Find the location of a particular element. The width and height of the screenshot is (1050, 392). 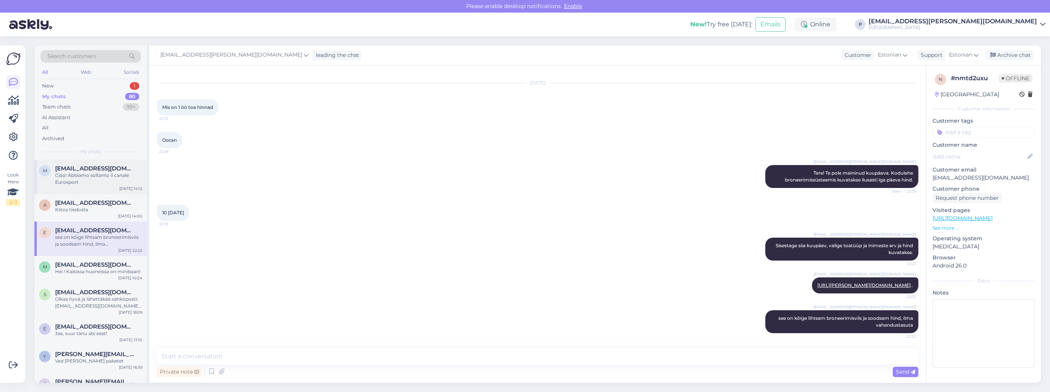

span: A is located at coordinates (45, 384).